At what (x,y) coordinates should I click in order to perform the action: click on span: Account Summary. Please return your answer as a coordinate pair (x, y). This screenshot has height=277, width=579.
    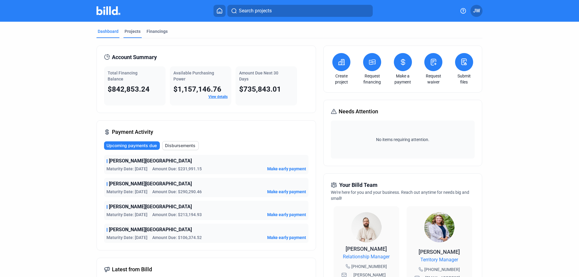
    Looking at the image, I should click on (134, 57).